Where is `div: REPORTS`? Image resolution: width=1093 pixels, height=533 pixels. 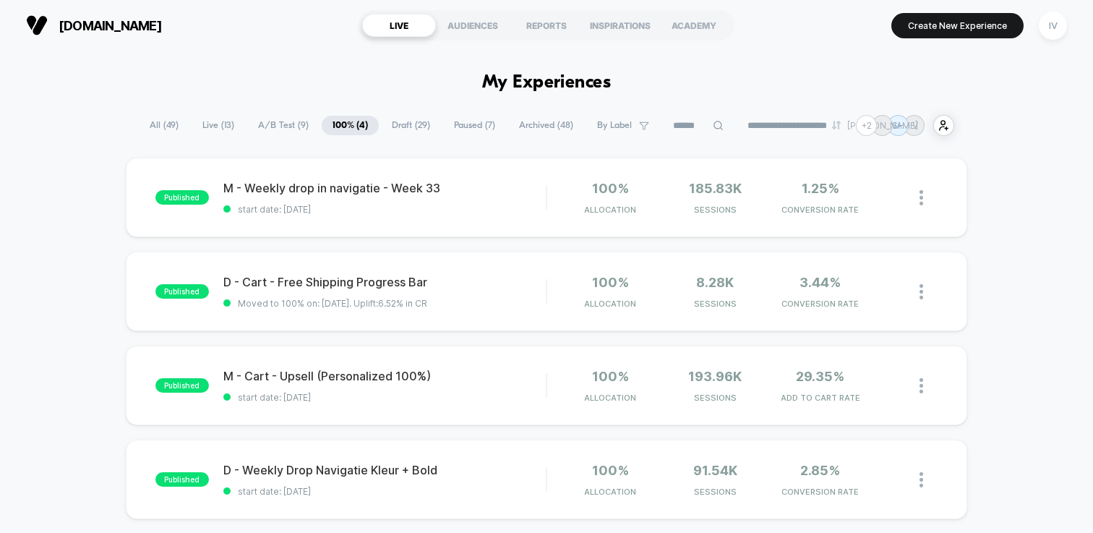
div: REPORTS is located at coordinates (547, 25).